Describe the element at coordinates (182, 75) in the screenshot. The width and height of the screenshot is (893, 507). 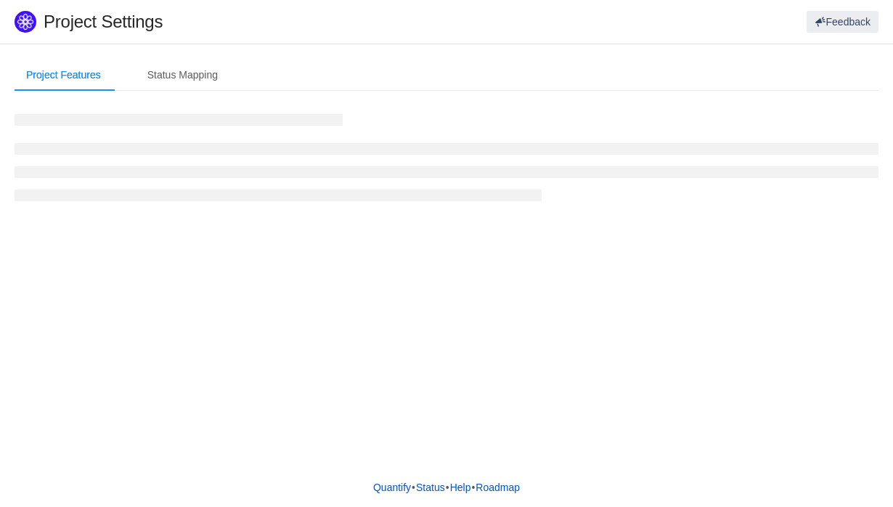
I see `div: Status Mapping` at that location.